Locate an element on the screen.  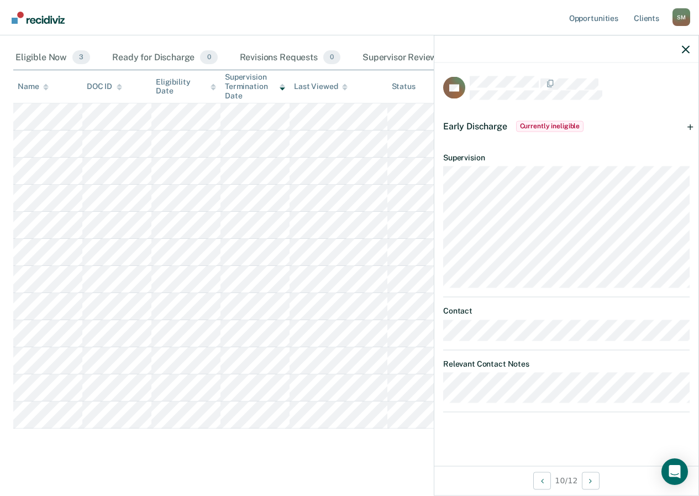
img: Recidiviz is located at coordinates (38, 18).